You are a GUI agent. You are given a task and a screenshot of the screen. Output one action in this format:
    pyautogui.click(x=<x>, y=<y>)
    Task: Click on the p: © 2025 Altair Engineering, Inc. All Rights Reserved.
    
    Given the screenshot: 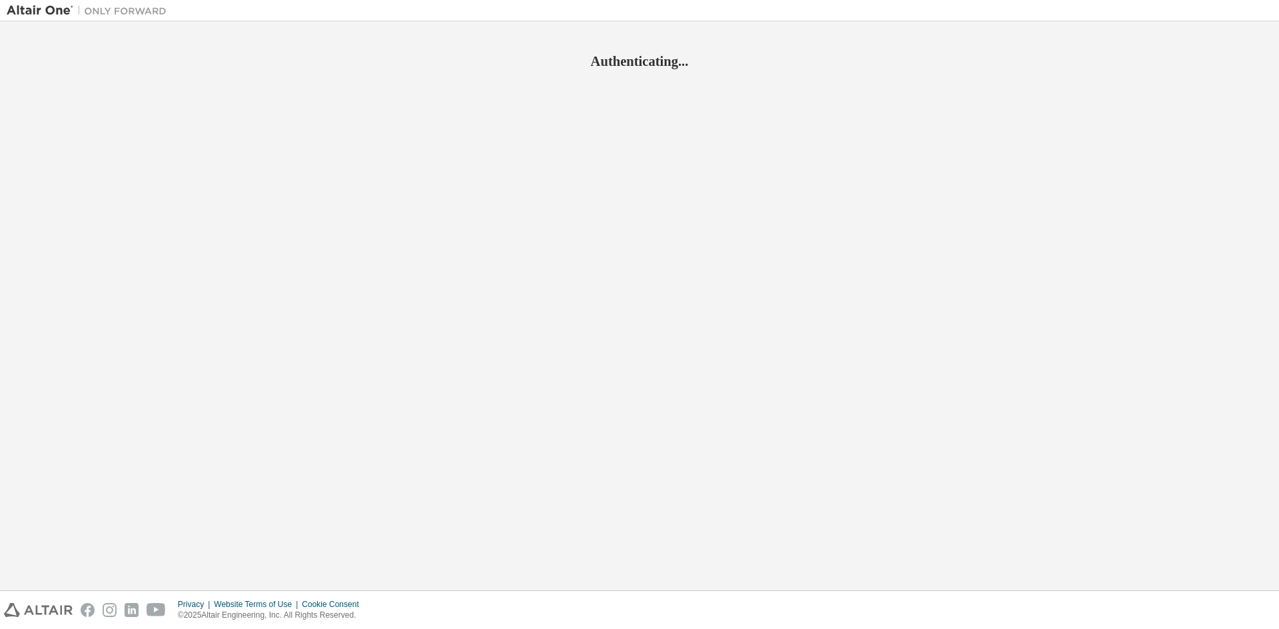 What is the action you would take?
    pyautogui.click(x=272, y=615)
    